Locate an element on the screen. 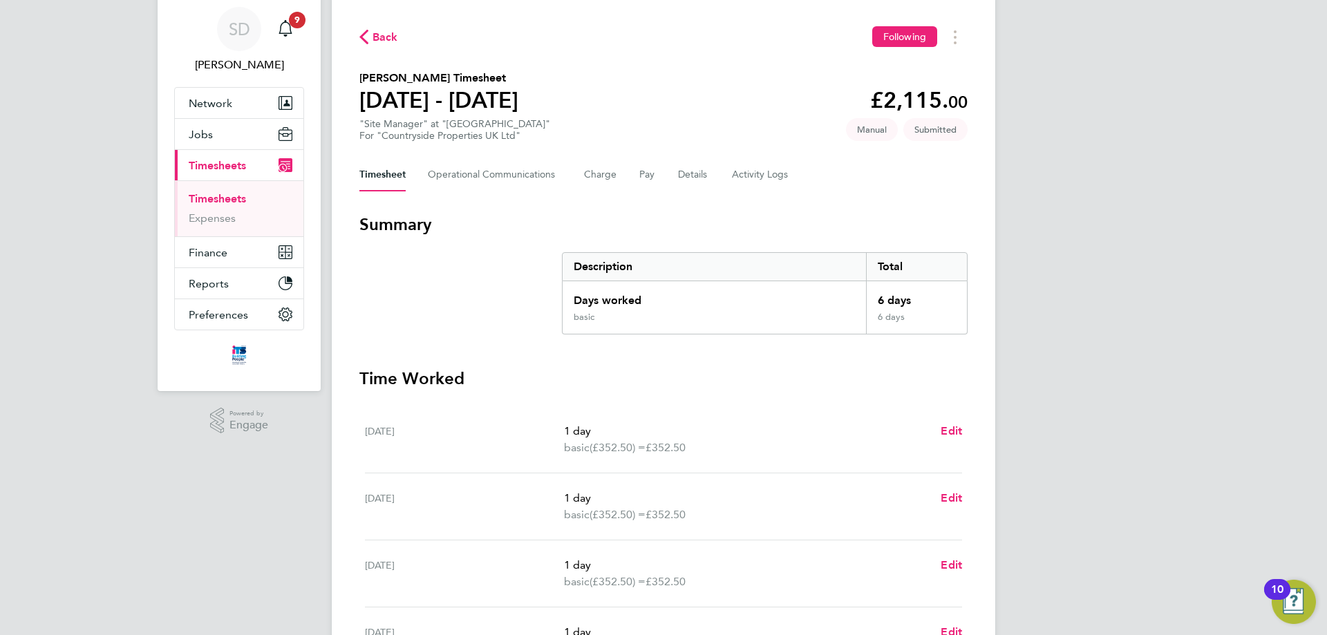  h3: Summary is located at coordinates (664, 225).